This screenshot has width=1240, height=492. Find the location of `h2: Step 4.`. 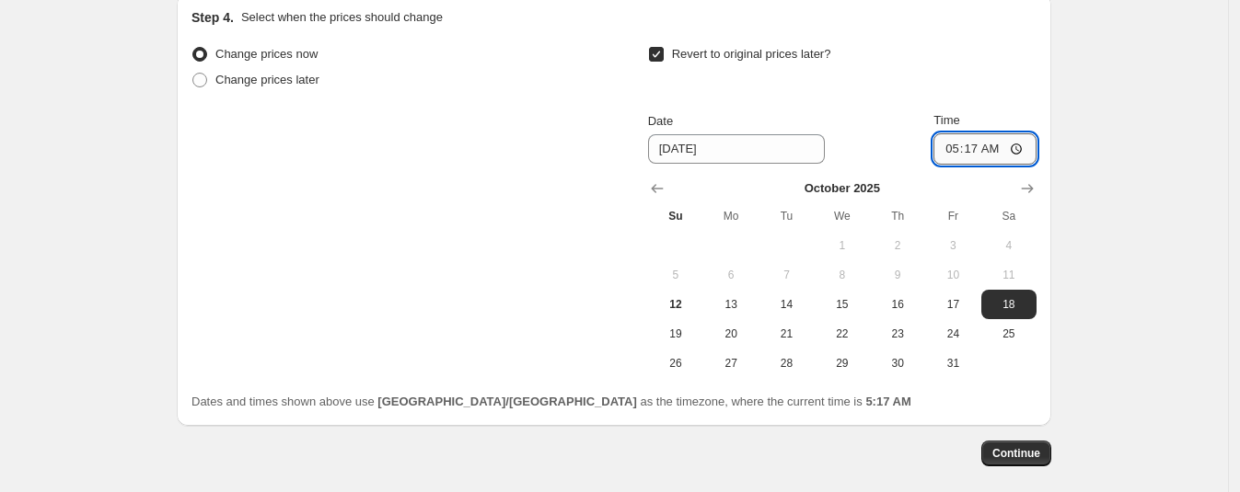

h2: Step 4. is located at coordinates (213, 17).